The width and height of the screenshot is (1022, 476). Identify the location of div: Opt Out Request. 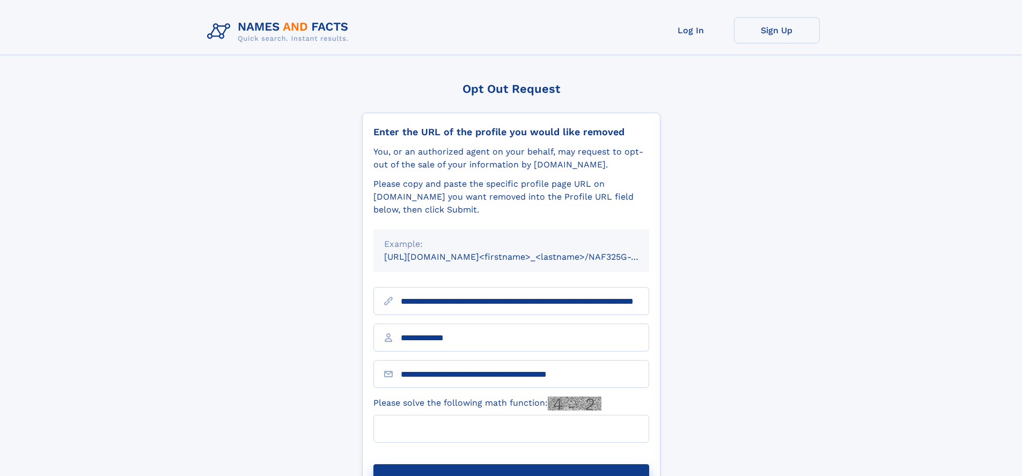
(511, 89).